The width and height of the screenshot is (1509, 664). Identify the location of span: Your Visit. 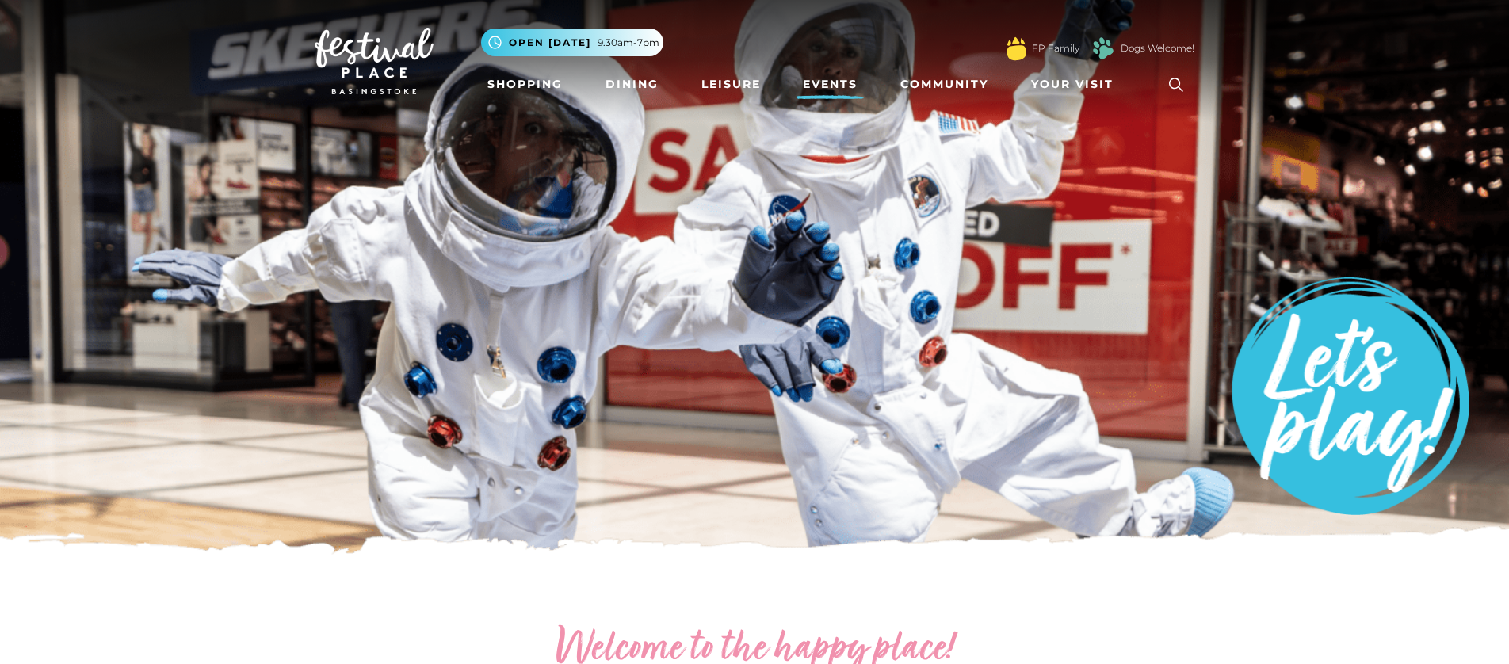
(1072, 84).